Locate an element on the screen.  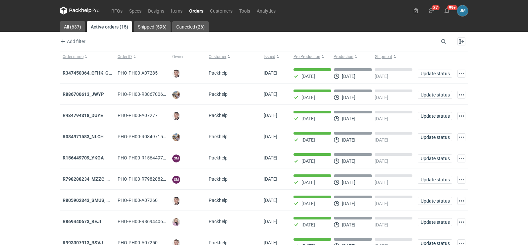
button: Customer is located at coordinates (233, 57).